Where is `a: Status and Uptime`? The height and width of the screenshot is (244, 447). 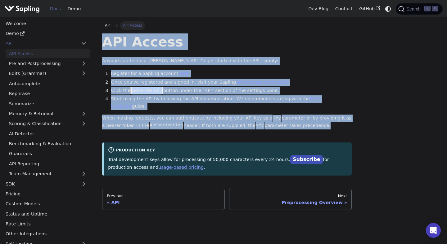 a: Status and Uptime is located at coordinates (46, 214).